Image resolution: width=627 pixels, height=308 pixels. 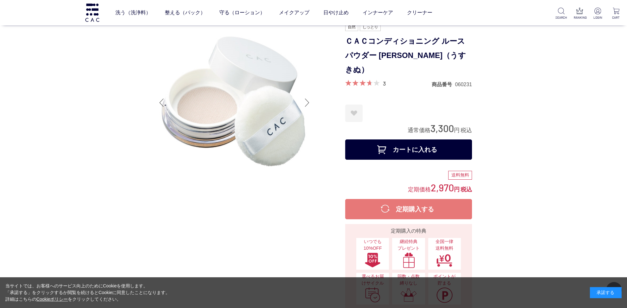 What do you see at coordinates (185, 13) in the screenshot?
I see `a: 整える（パック）` at bounding box center [185, 13].